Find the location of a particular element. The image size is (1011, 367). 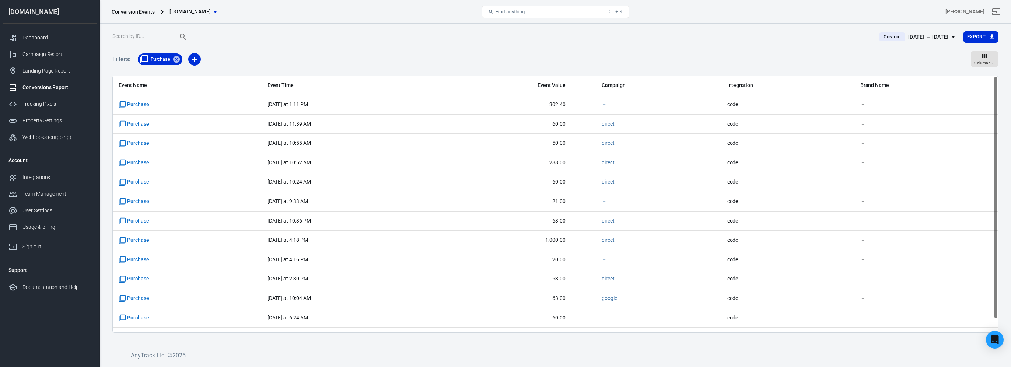

span: 288.00 is located at coordinates (514, 163).